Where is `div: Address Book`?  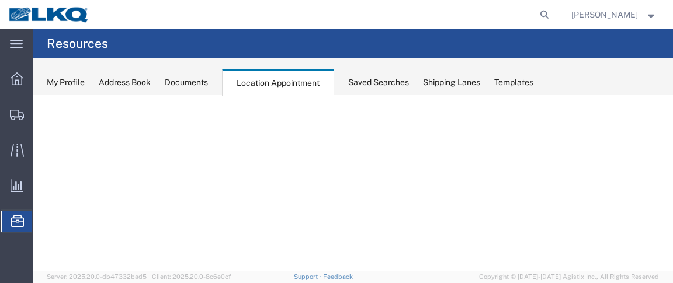
div: Address Book is located at coordinates (124, 82).